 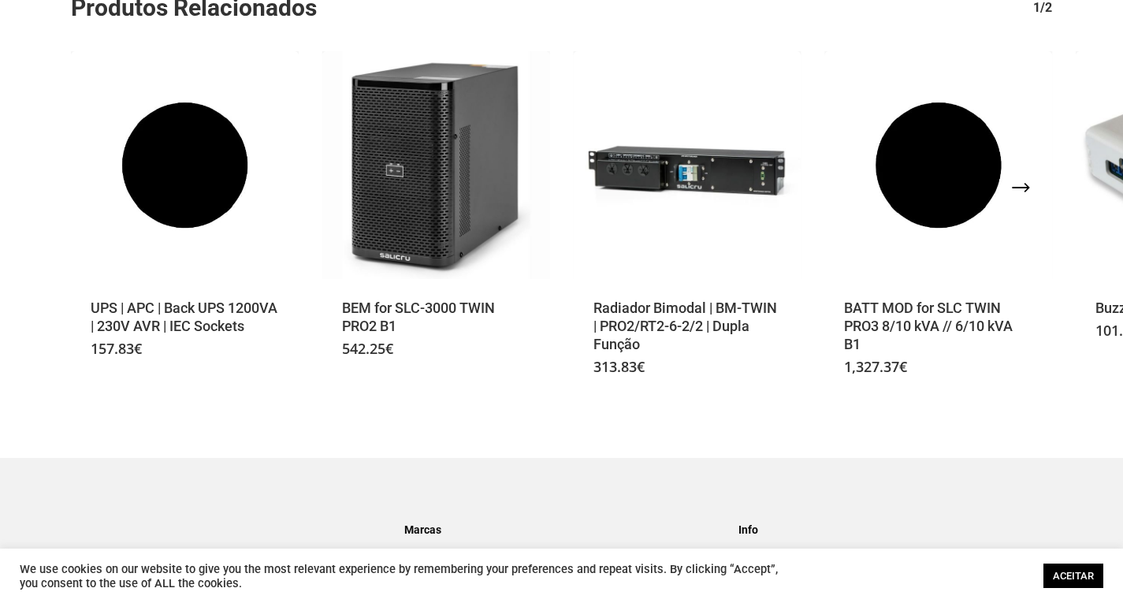 I want to click on a: ACEITAR, so click(x=1073, y=575).